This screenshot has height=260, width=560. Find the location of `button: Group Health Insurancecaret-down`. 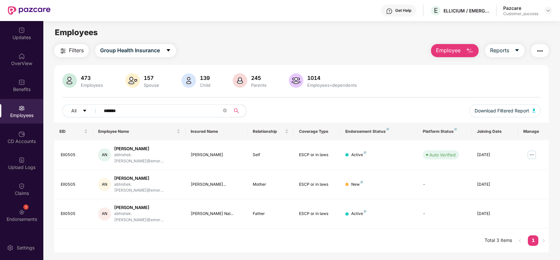

button: Group Health Insurancecaret-down is located at coordinates (136, 51).